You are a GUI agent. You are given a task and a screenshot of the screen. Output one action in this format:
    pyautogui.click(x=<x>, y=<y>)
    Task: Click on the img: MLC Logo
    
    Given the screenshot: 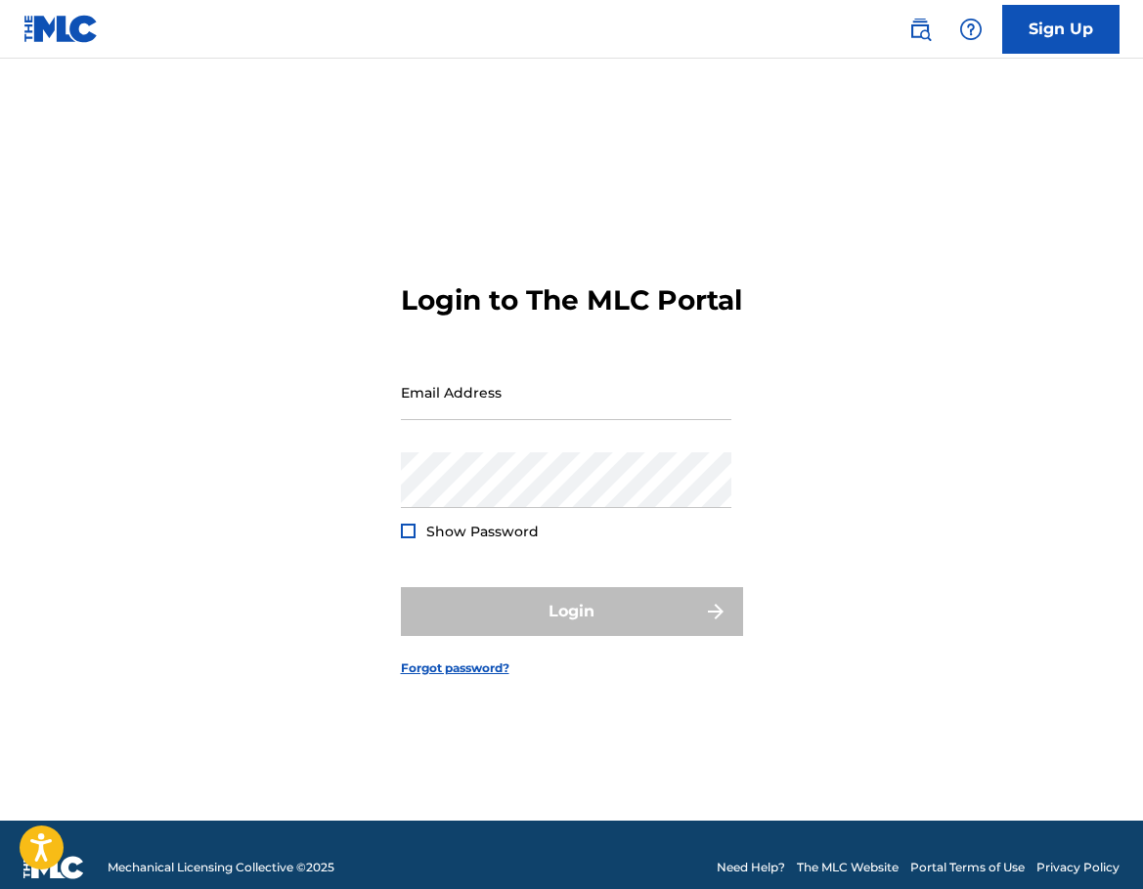 What is the action you would take?
    pyautogui.click(x=61, y=28)
    